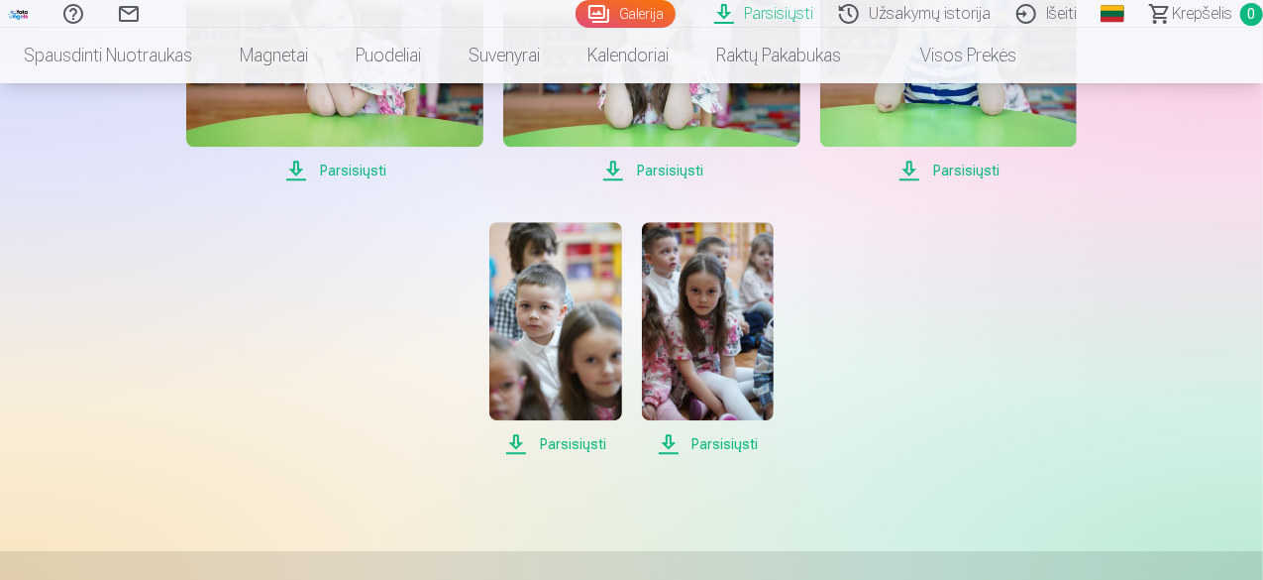 Image resolution: width=1263 pixels, height=580 pixels. Describe the element at coordinates (19, 14) in the screenshot. I see `img: /fa5` at that location.